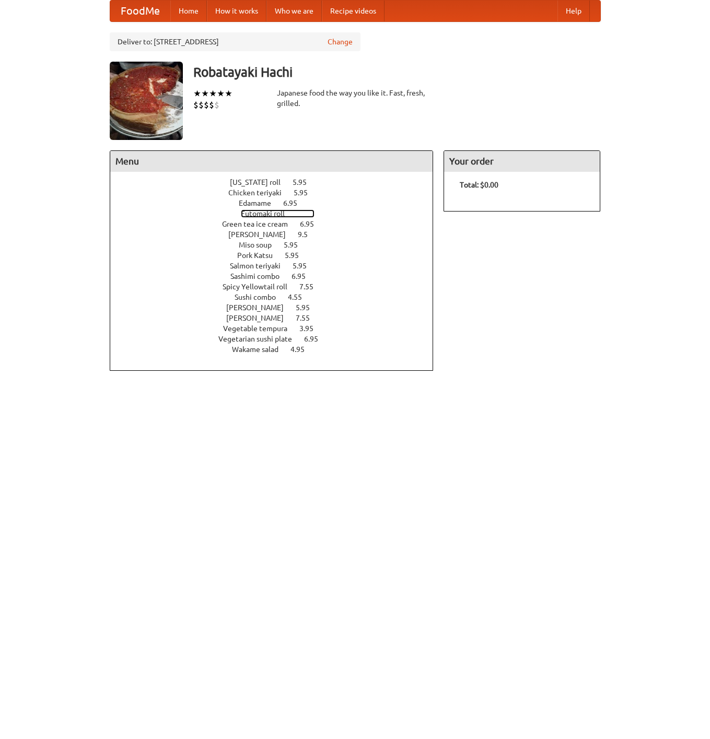 Image resolution: width=710 pixels, height=739 pixels. What do you see at coordinates (260, 203) in the screenshot?
I see `span: Edamame` at bounding box center [260, 203].